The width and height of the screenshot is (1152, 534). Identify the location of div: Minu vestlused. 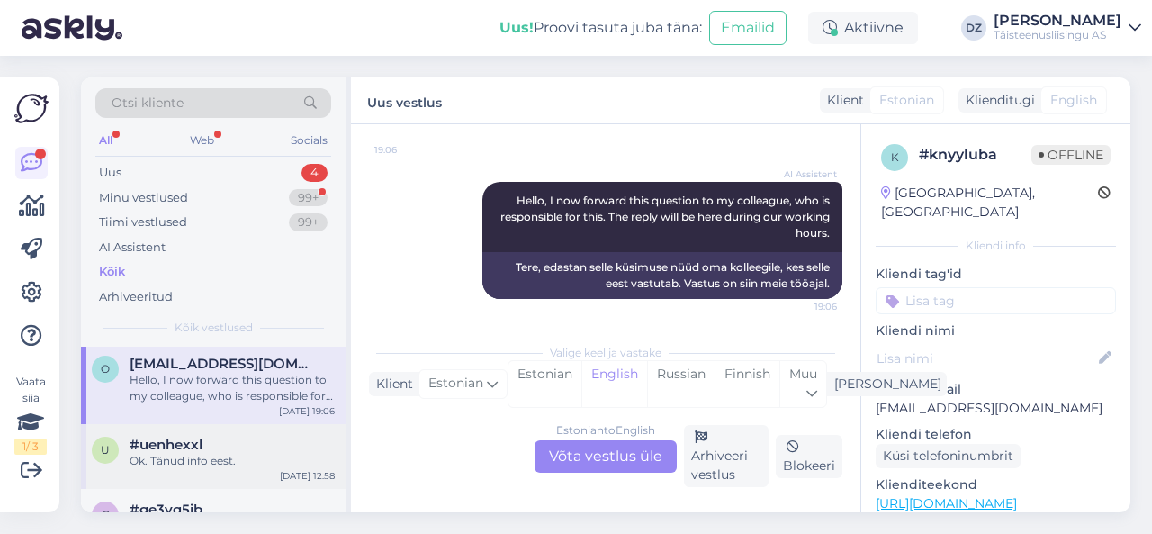
(143, 198).